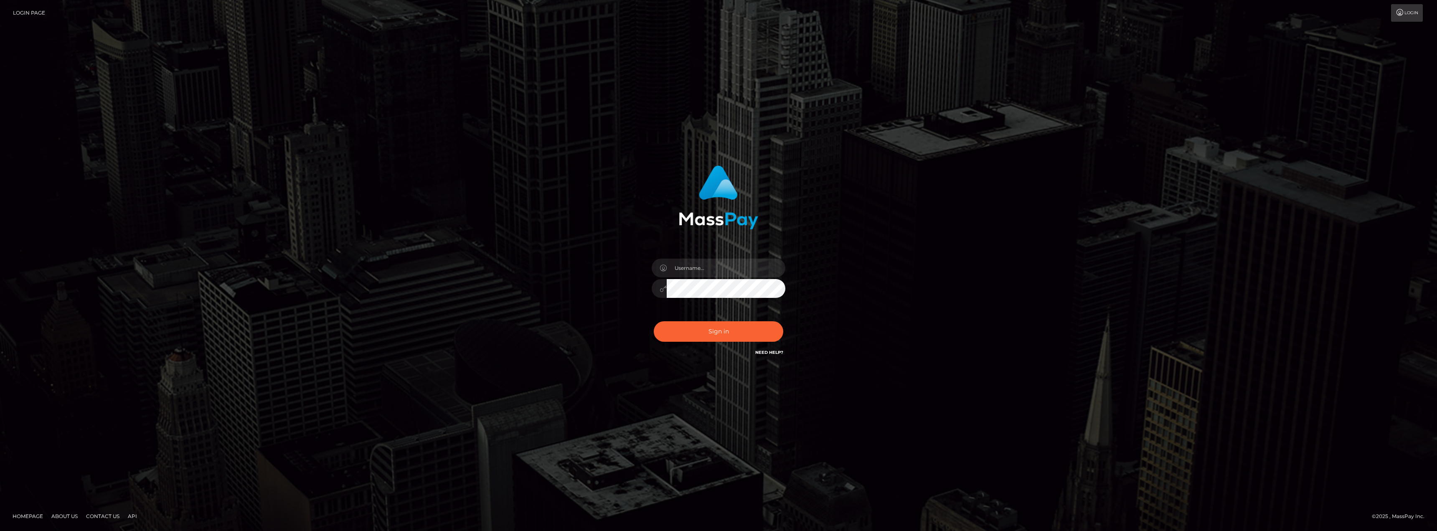 The height and width of the screenshot is (531, 1437). What do you see at coordinates (29, 13) in the screenshot?
I see `a: Login Page` at bounding box center [29, 13].